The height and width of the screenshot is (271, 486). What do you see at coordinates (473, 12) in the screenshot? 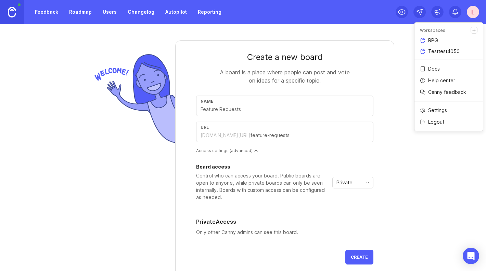
I see `button: L` at bounding box center [473, 12].